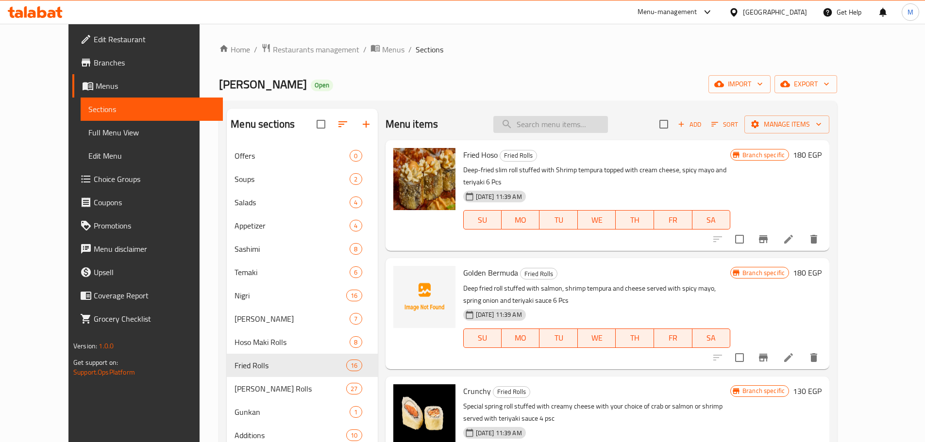  What do you see at coordinates (292, 342) in the screenshot?
I see `span: Hoso Maki Rolls` at bounding box center [292, 342].